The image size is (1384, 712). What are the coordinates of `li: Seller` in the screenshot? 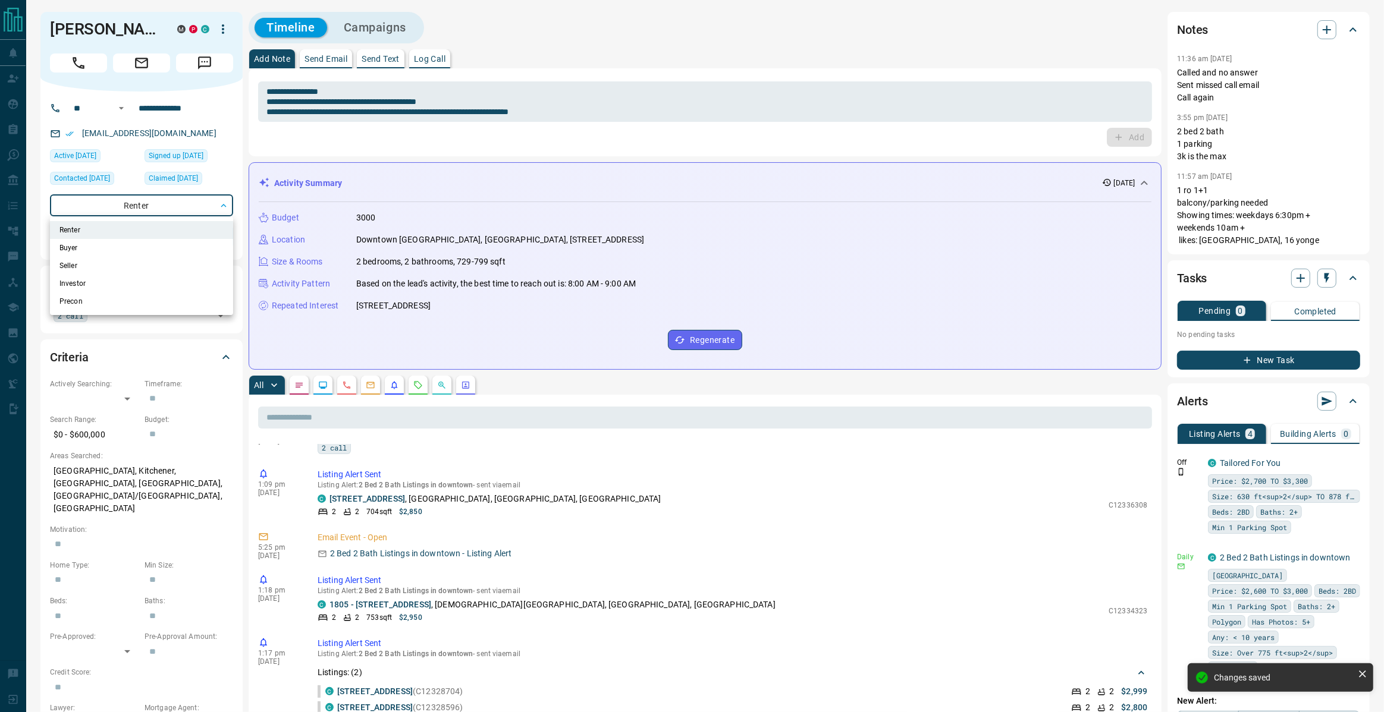 It's located at (142, 266).